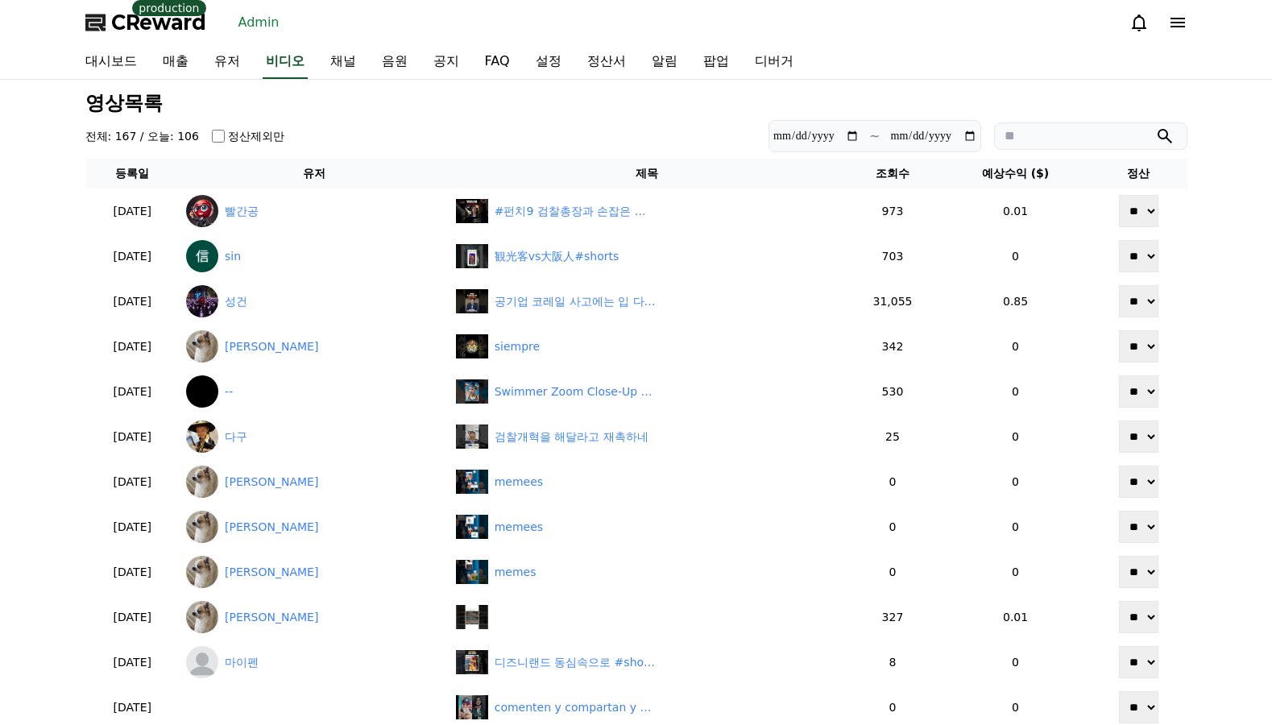 The image size is (1272, 725). I want to click on a: 공기업 코레일 사고에는 입 다물고 있는 대통령 공기업 코레일 사고에는 입 다물고 있는 대통령, so click(647, 301).